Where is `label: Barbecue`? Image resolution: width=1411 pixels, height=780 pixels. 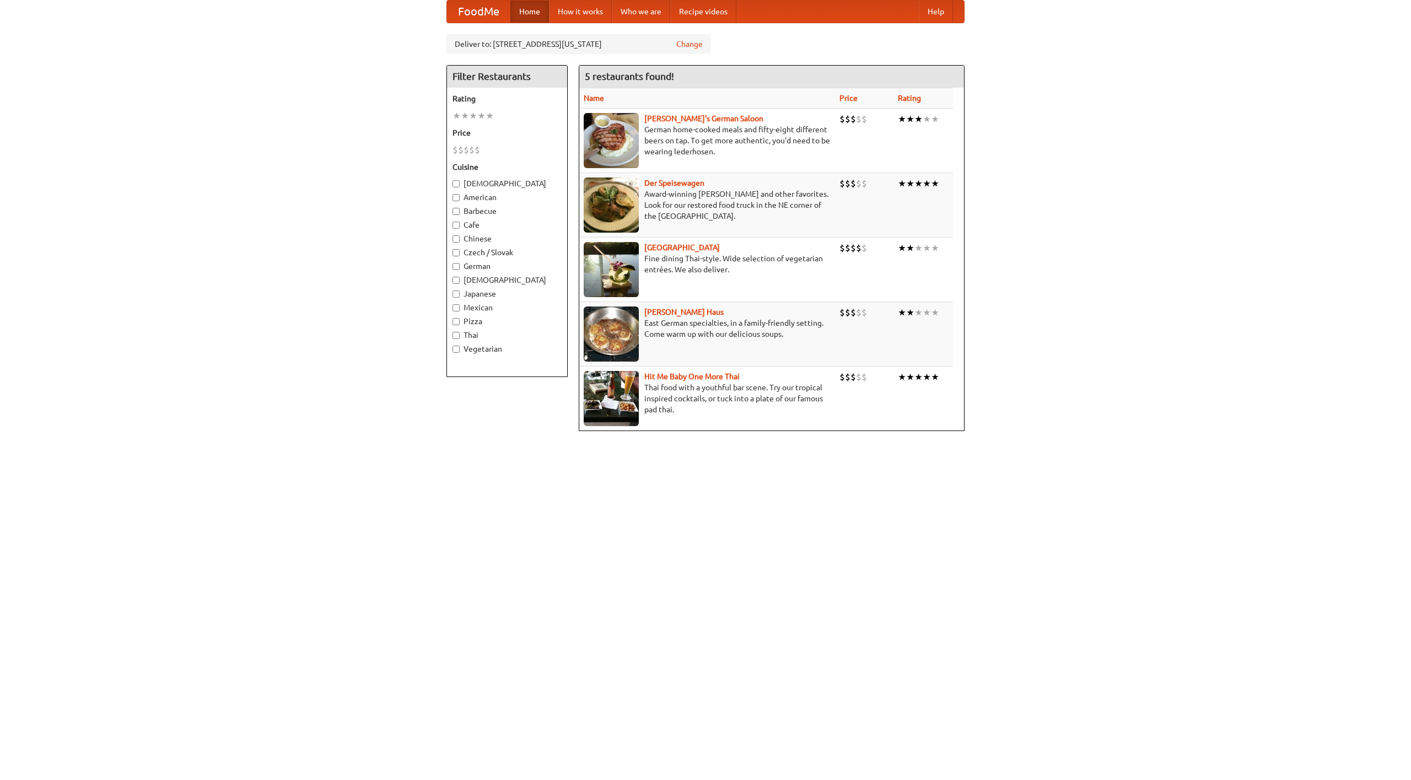 label: Barbecue is located at coordinates (507, 211).